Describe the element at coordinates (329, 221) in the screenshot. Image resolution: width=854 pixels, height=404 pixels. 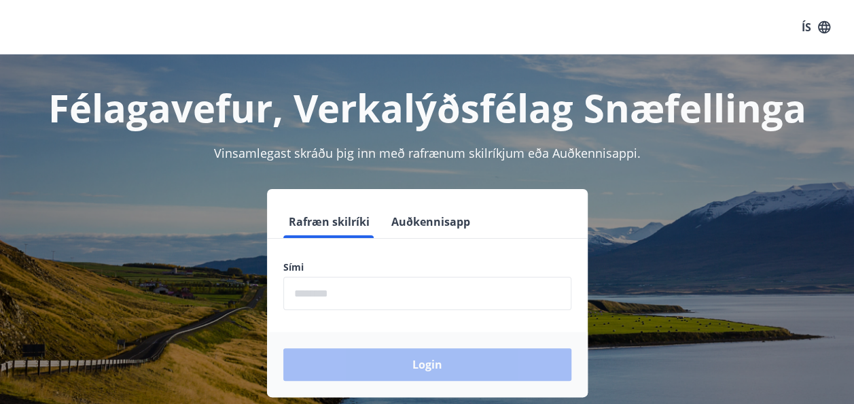
I see `button: Rafræn skilríki` at that location.